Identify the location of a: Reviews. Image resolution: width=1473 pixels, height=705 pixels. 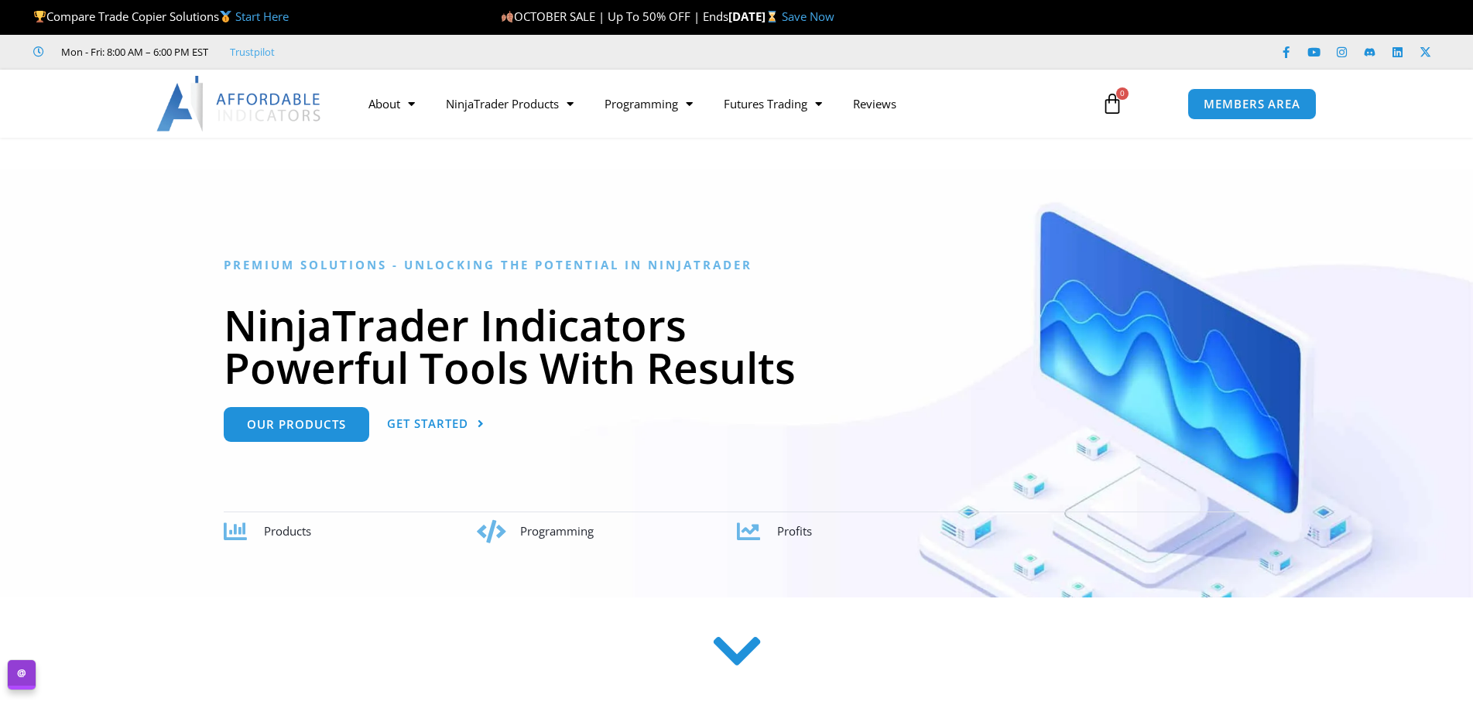
(875, 104).